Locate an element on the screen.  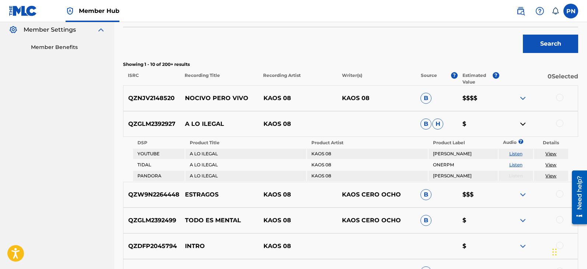
td: ONERPM is located at coordinates (463, 165).